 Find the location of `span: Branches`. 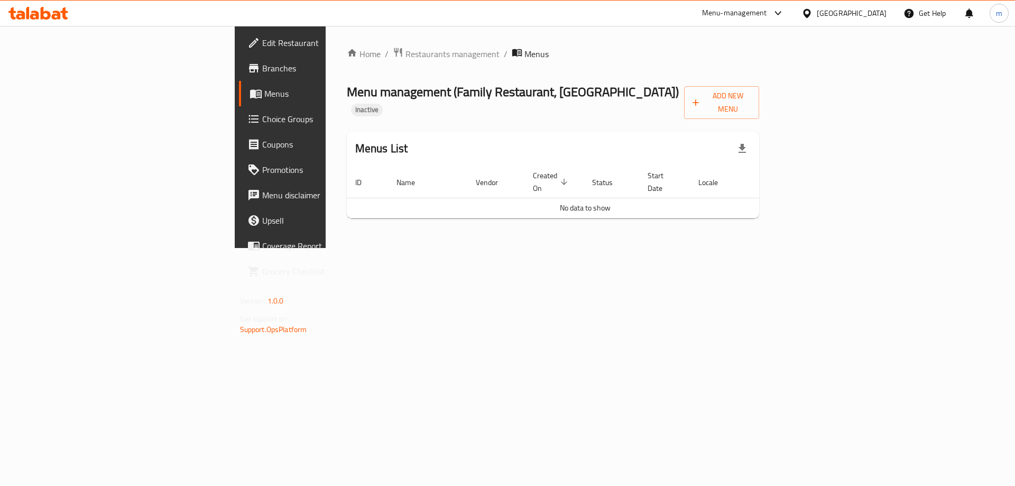

span: Branches is located at coordinates (329, 68).